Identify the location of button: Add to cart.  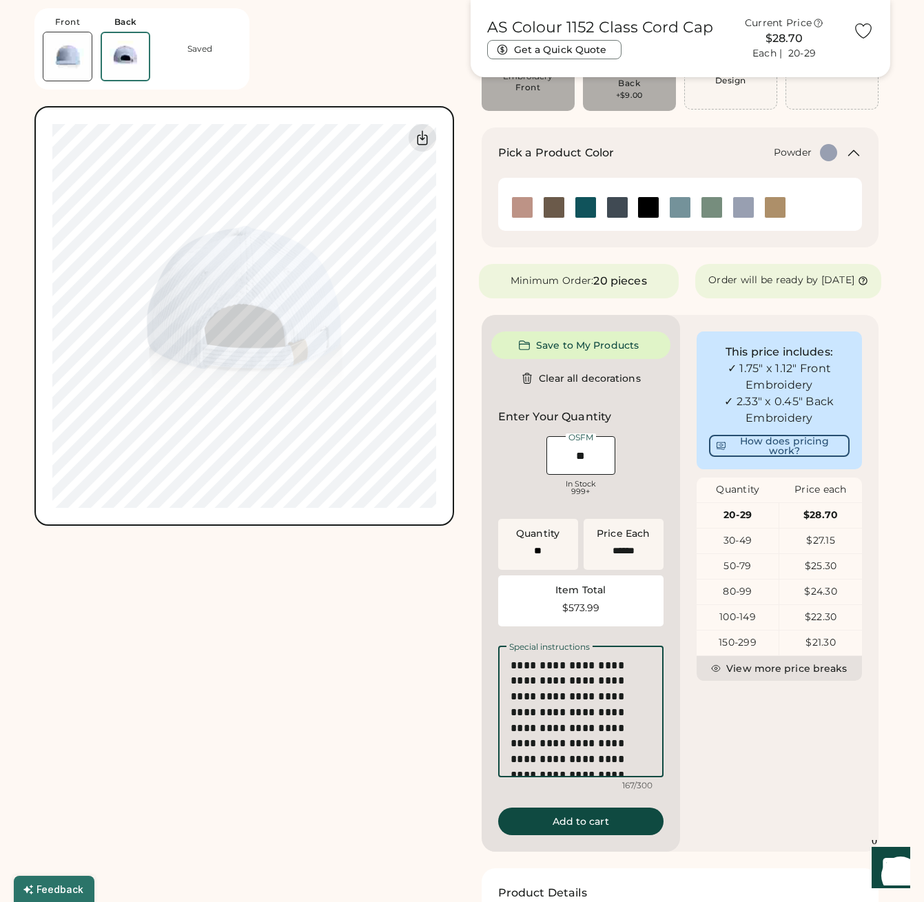
(581, 821).